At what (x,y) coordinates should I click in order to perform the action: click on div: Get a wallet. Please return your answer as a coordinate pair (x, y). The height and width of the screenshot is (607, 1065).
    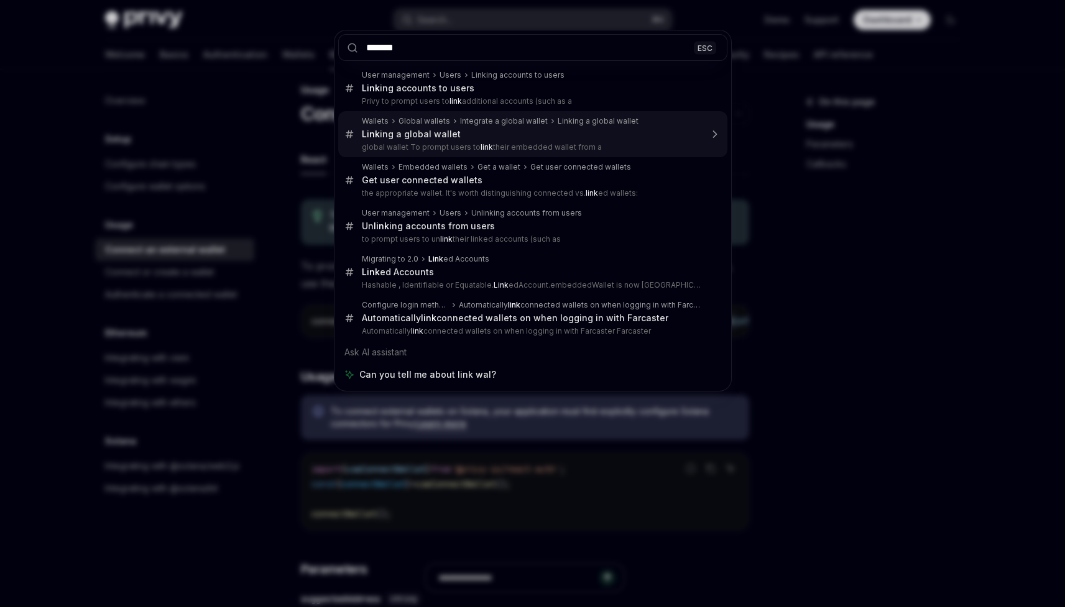
    Looking at the image, I should click on (499, 167).